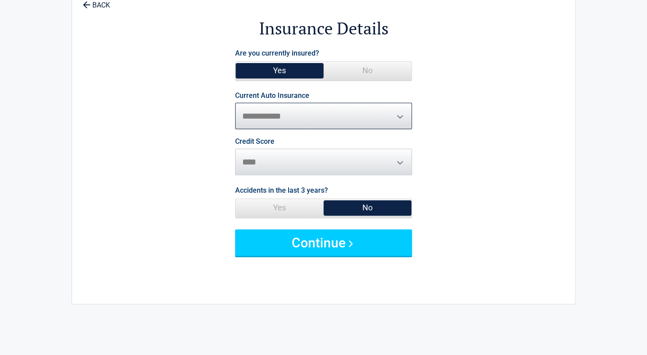 This screenshot has height=355, width=647. I want to click on label: Credit Score, so click(254, 142).